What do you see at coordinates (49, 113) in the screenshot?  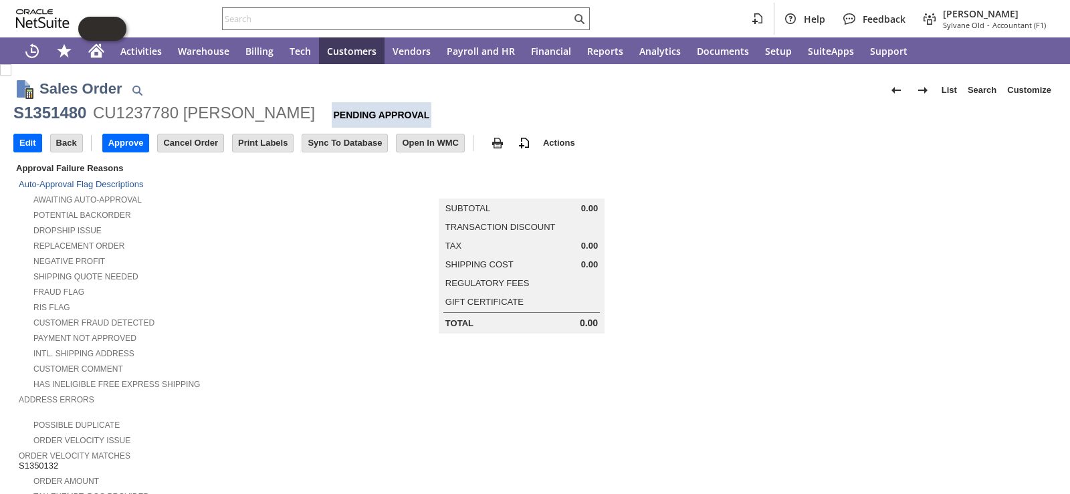 I see `div: S1351480` at bounding box center [49, 113].